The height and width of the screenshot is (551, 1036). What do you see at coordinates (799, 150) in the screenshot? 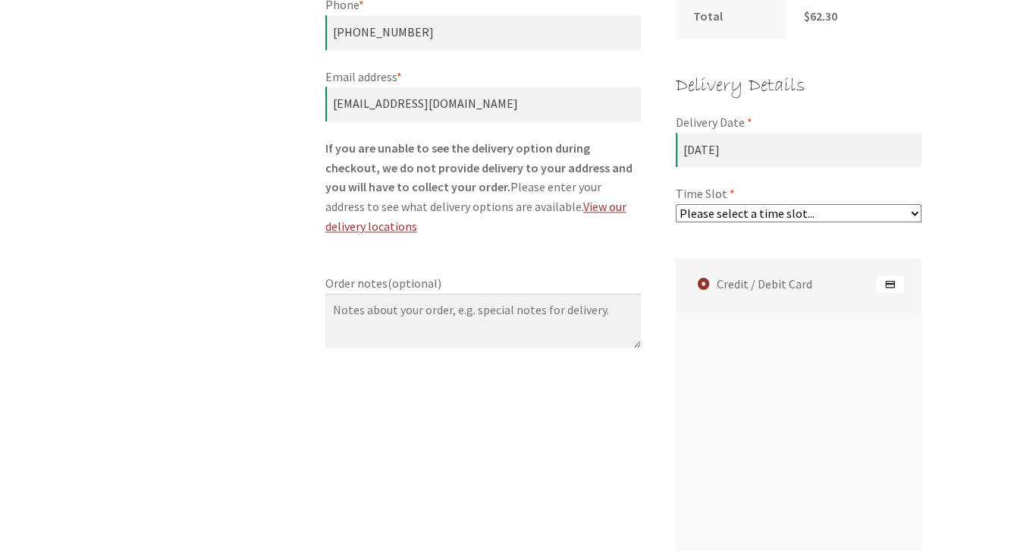
I see `input: Select a delivery date` at bounding box center [799, 150].